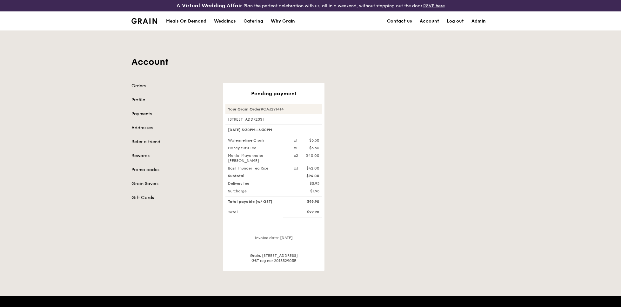  I want to click on strong: Your Grain Order, so click(244, 109).